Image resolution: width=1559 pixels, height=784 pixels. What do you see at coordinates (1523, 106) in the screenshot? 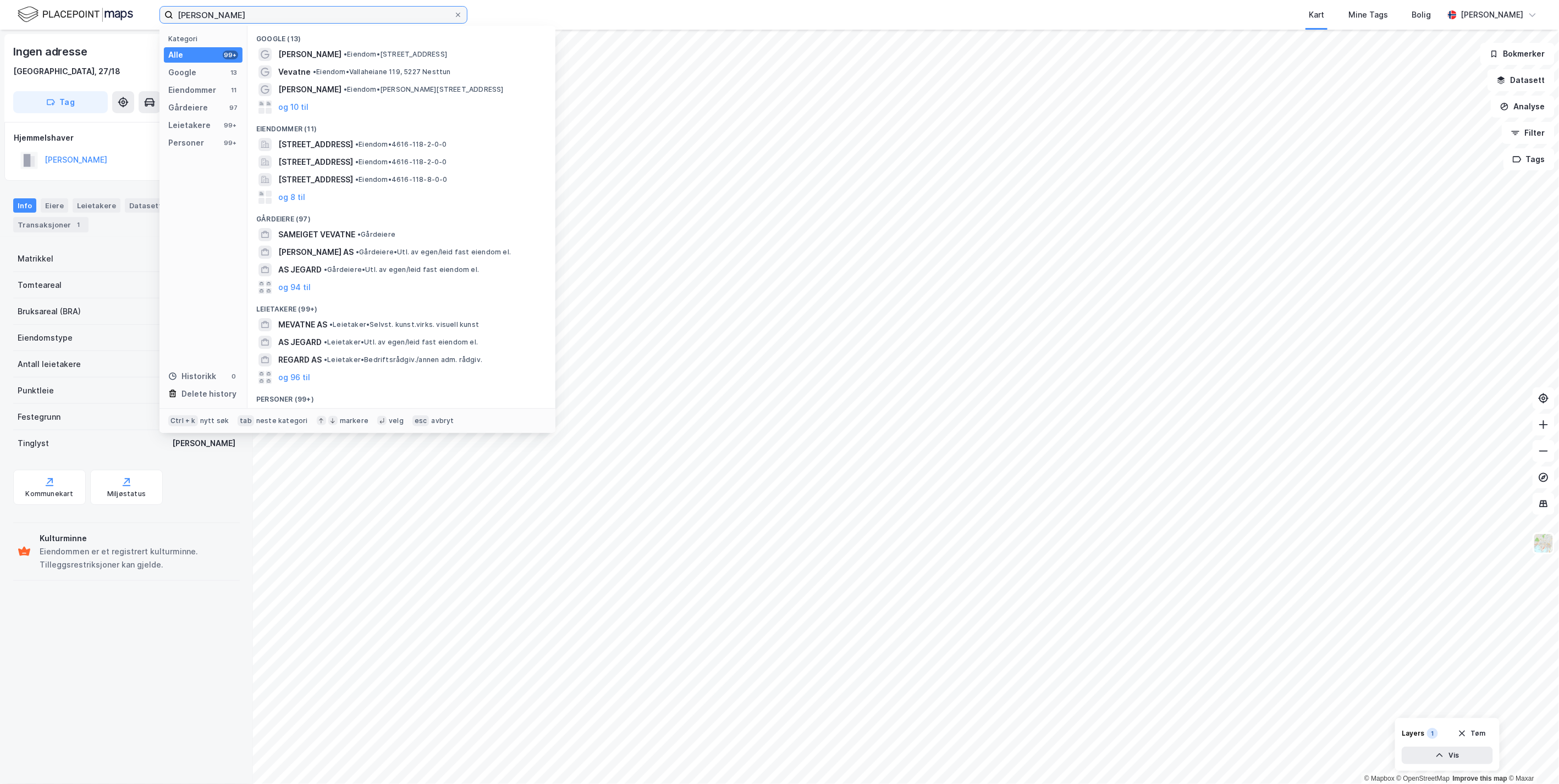
I see `button: Analyse` at bounding box center [1523, 106].